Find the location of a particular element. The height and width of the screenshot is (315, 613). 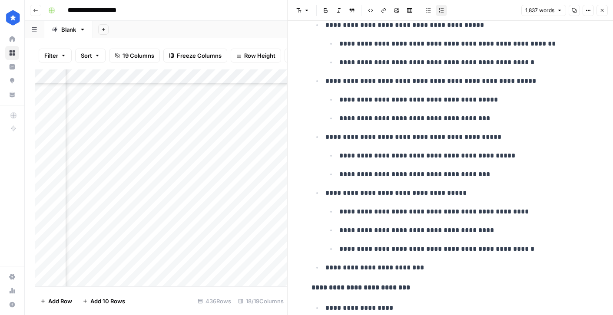

span: Row Height is located at coordinates (260, 56).